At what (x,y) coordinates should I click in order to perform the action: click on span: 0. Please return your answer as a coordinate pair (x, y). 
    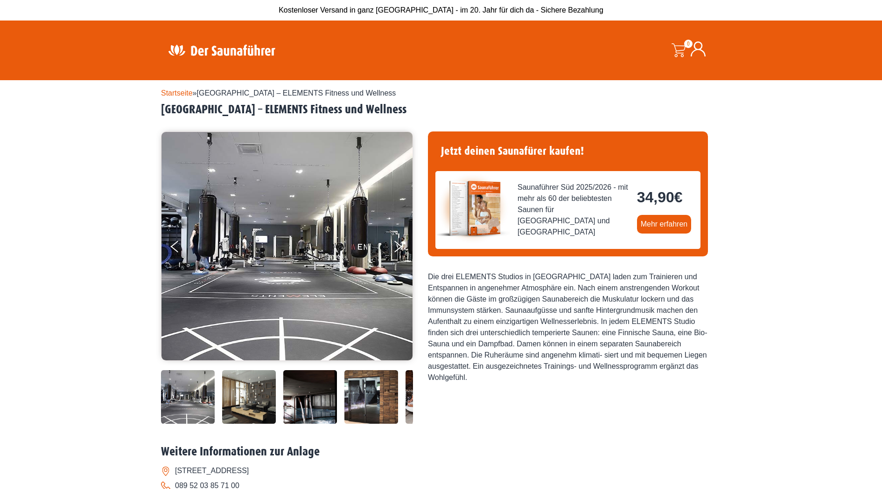
    Looking at the image, I should click on (688, 44).